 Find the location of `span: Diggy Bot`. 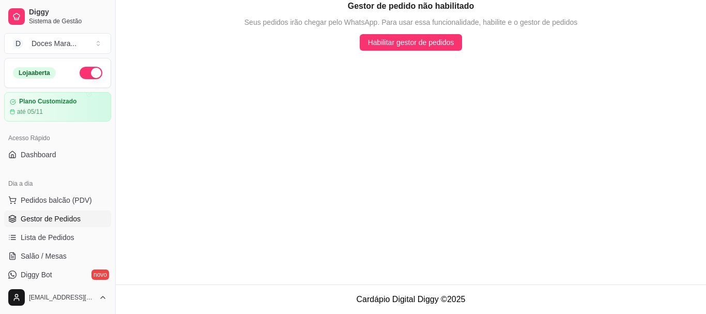

span: Diggy Bot is located at coordinates (36, 275).